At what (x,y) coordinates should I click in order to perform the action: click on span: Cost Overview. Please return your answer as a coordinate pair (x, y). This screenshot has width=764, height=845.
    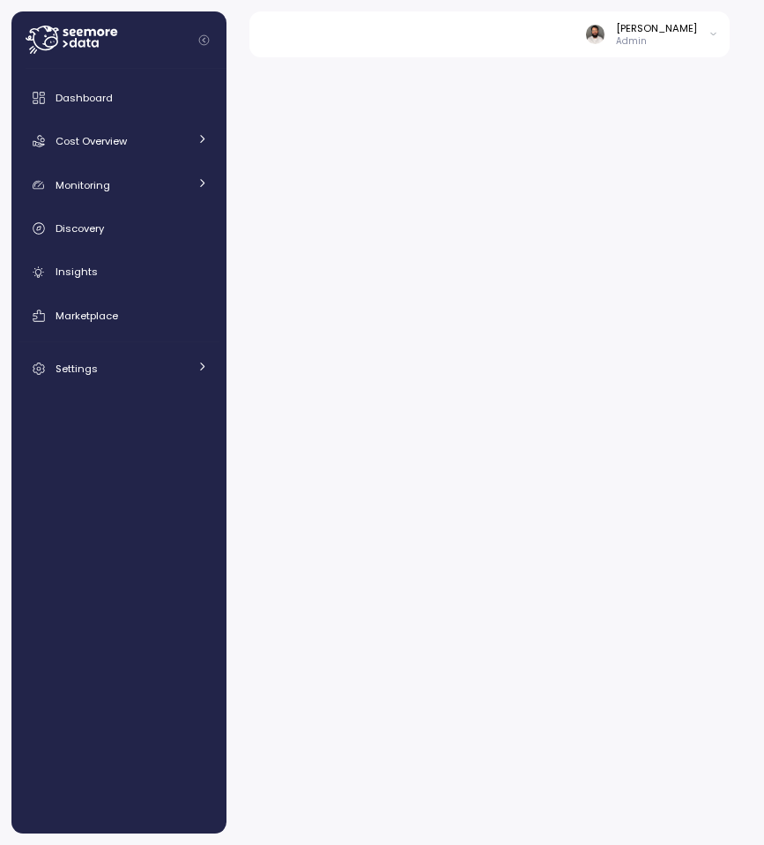
    Looking at the image, I should click on (91, 141).